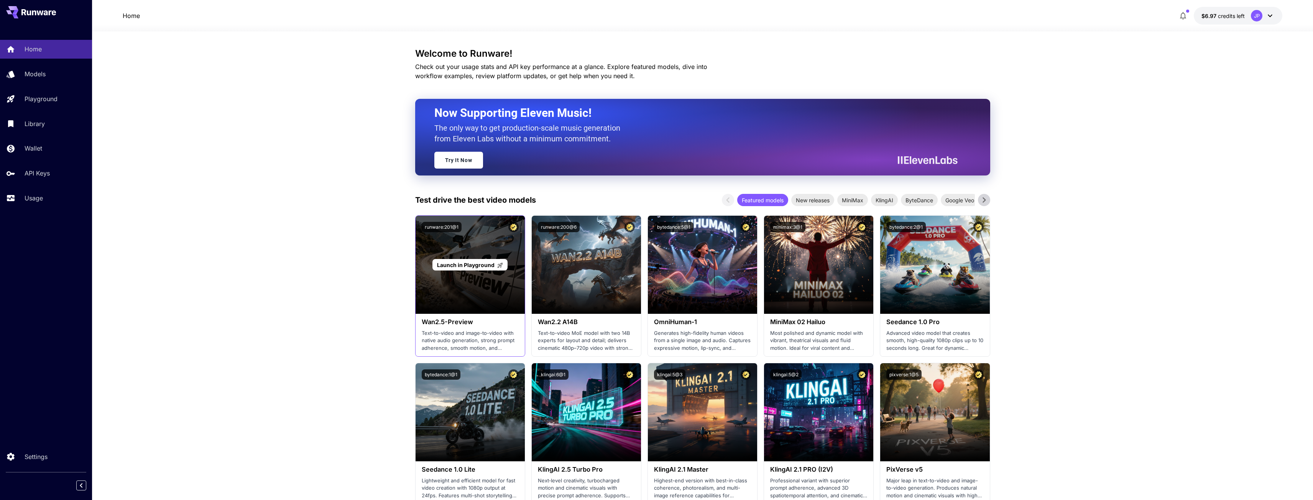  Describe the element at coordinates (36, 457) in the screenshot. I see `p: Settings` at that location.